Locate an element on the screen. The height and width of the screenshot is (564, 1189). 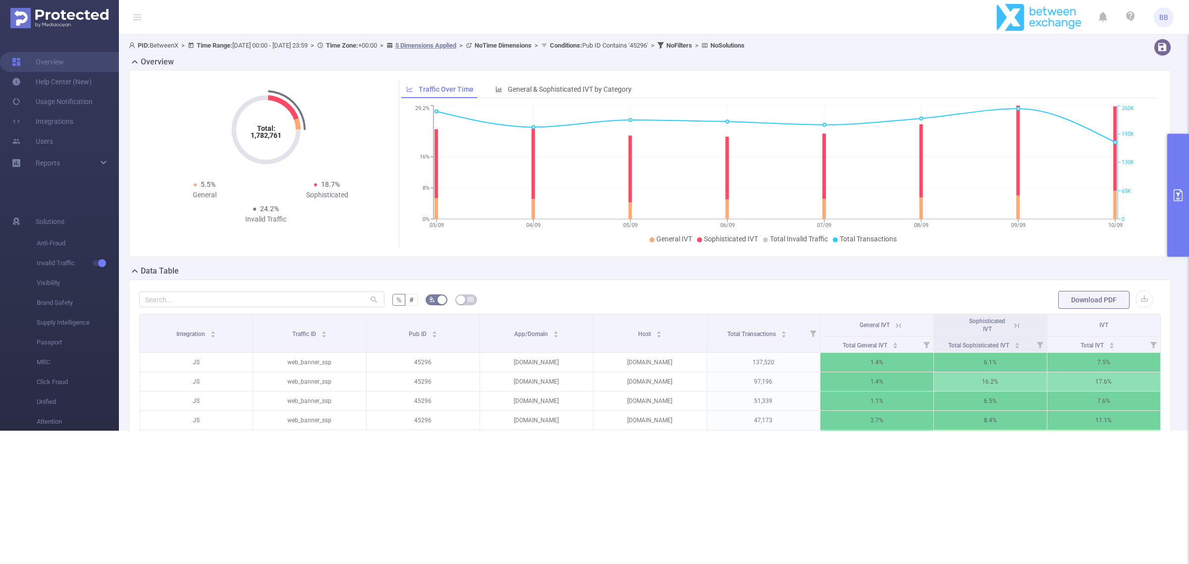
tspan: Total: is located at coordinates (266, 128).